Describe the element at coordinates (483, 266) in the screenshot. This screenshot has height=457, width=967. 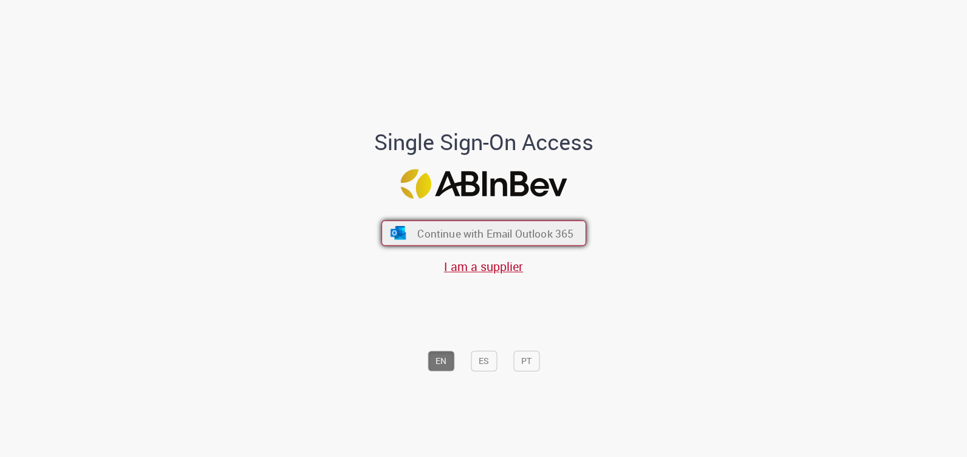
I see `a: I am a supplier` at that location.